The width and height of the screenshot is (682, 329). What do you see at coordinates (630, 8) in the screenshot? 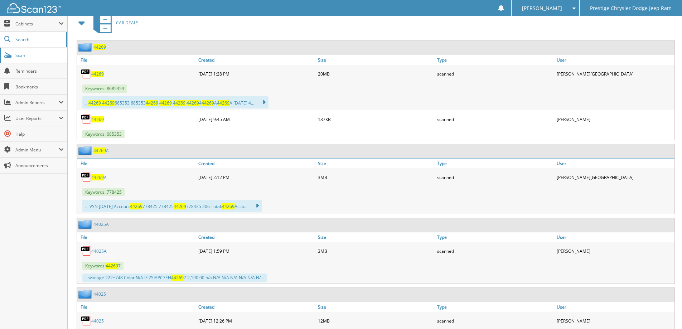
I see `span: Prestige Chrysler Dodge Jeep Ram` at bounding box center [630, 8].